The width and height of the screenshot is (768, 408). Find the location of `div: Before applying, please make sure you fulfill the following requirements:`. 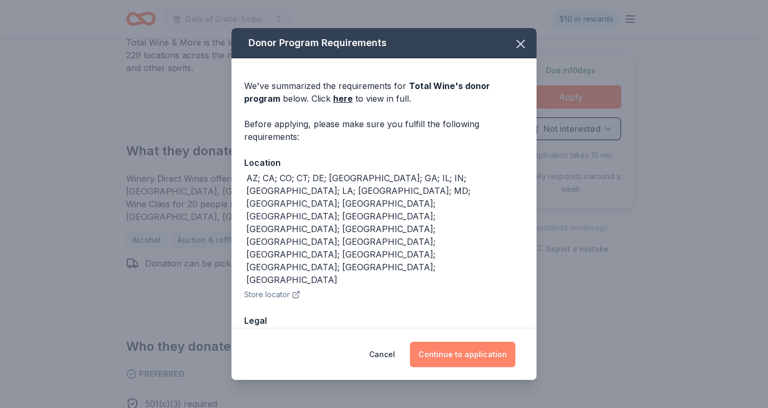

div: Before applying, please make sure you fulfill the following requirements: is located at coordinates (384, 130).